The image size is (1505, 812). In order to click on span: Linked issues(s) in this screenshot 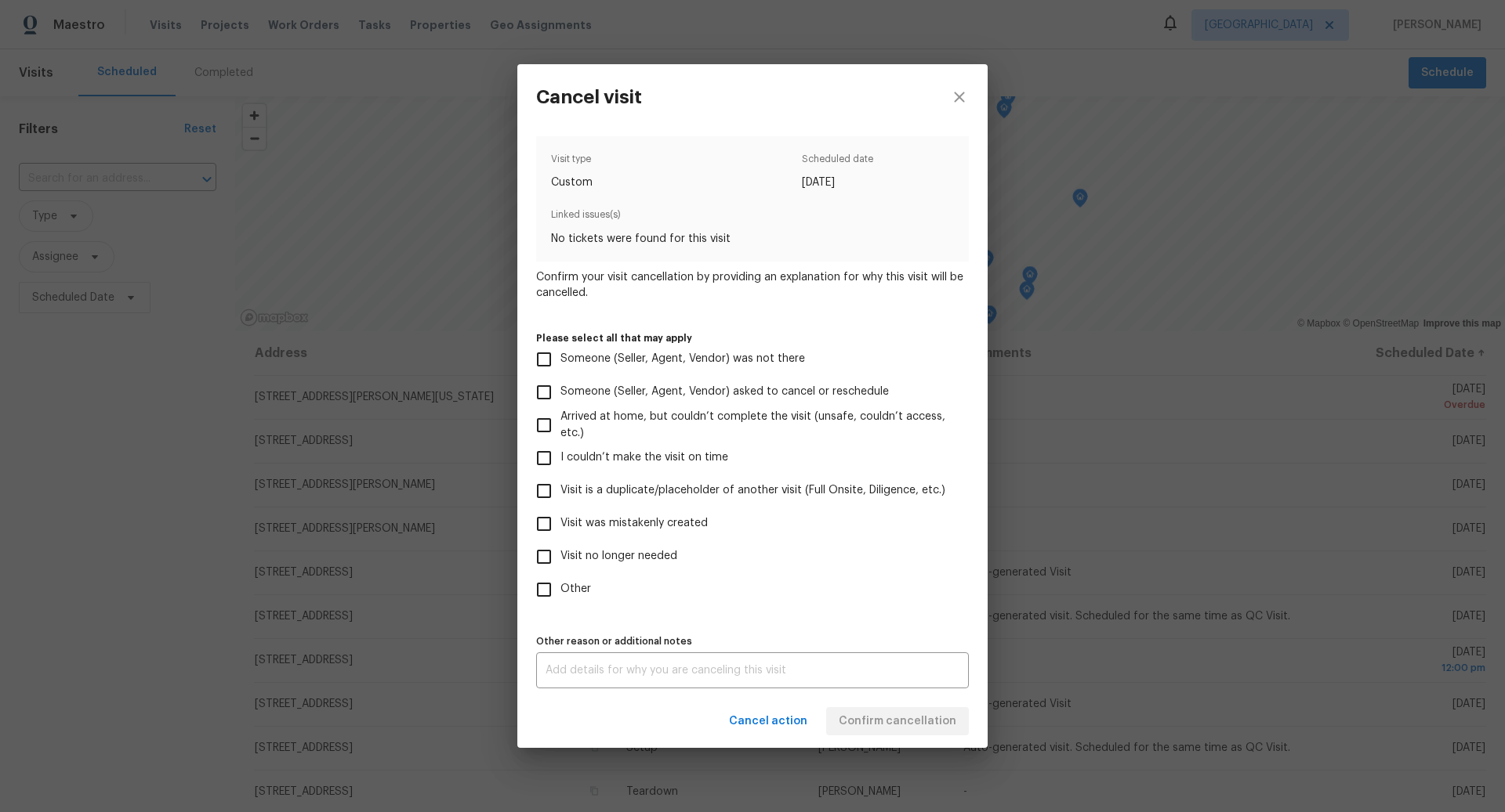, I will do `click(752, 219)`.